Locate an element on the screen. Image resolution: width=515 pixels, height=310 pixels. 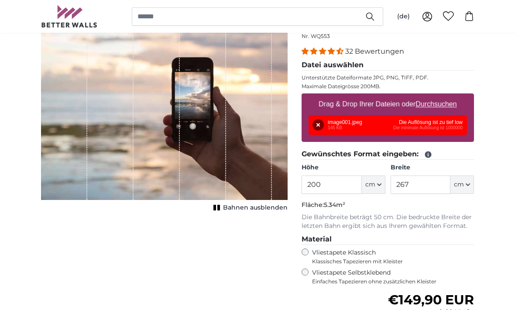
label: Drag & Drop Ihrer Dateien oder is located at coordinates (387, 104).